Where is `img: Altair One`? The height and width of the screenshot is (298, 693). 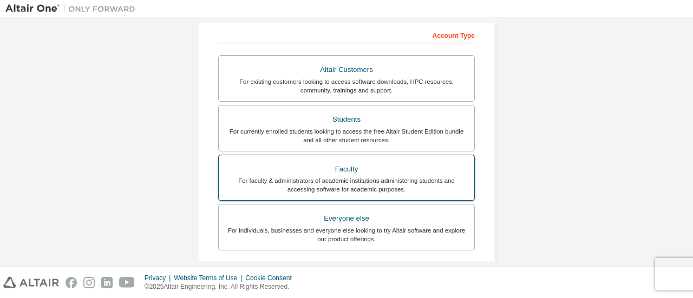 img: Altair One is located at coordinates (73, 9).